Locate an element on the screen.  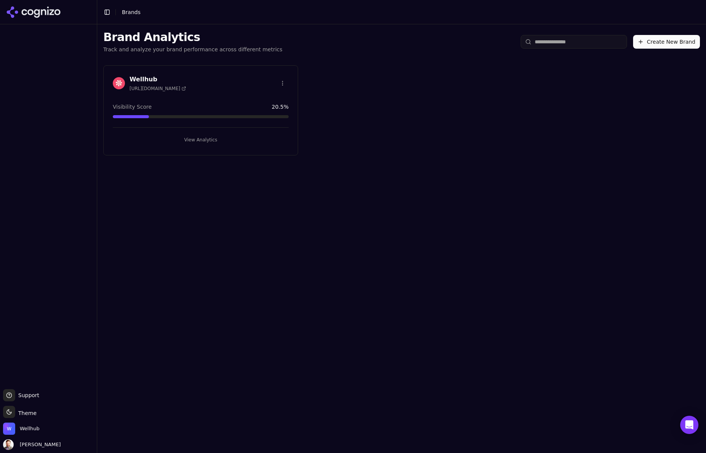
span: Support is located at coordinates (27, 395).